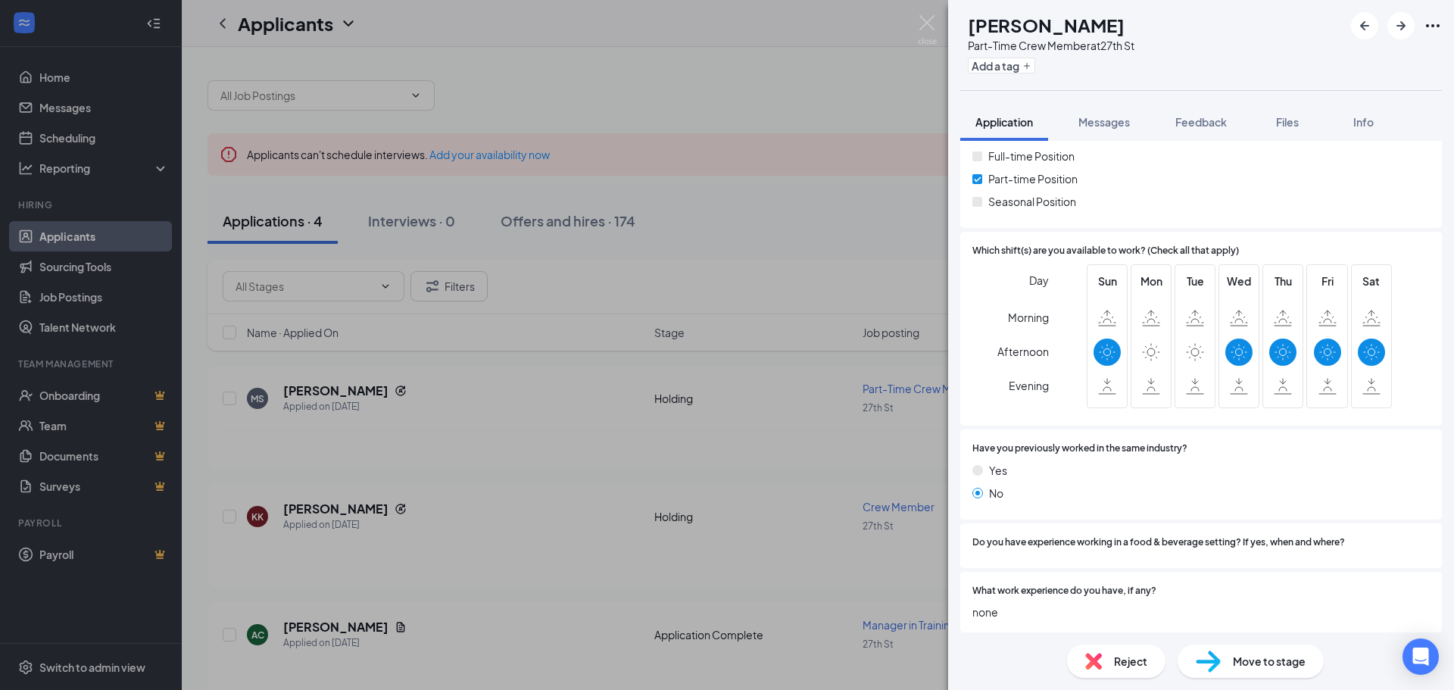 This screenshot has width=1454, height=690. I want to click on span: No, so click(996, 493).